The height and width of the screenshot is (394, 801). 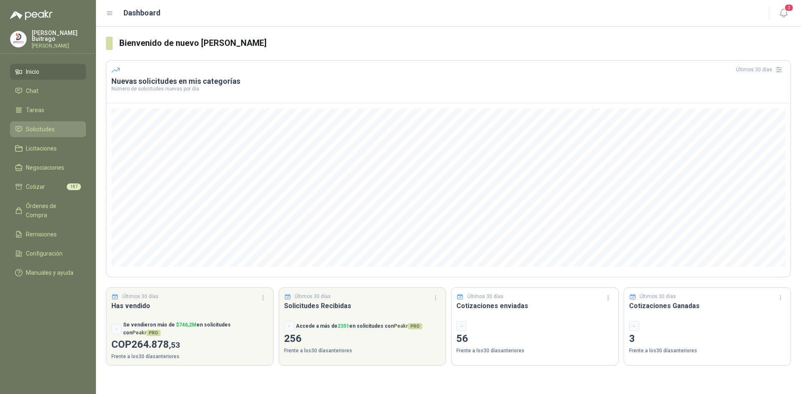 I want to click on span: Solicitudes, so click(x=40, y=129).